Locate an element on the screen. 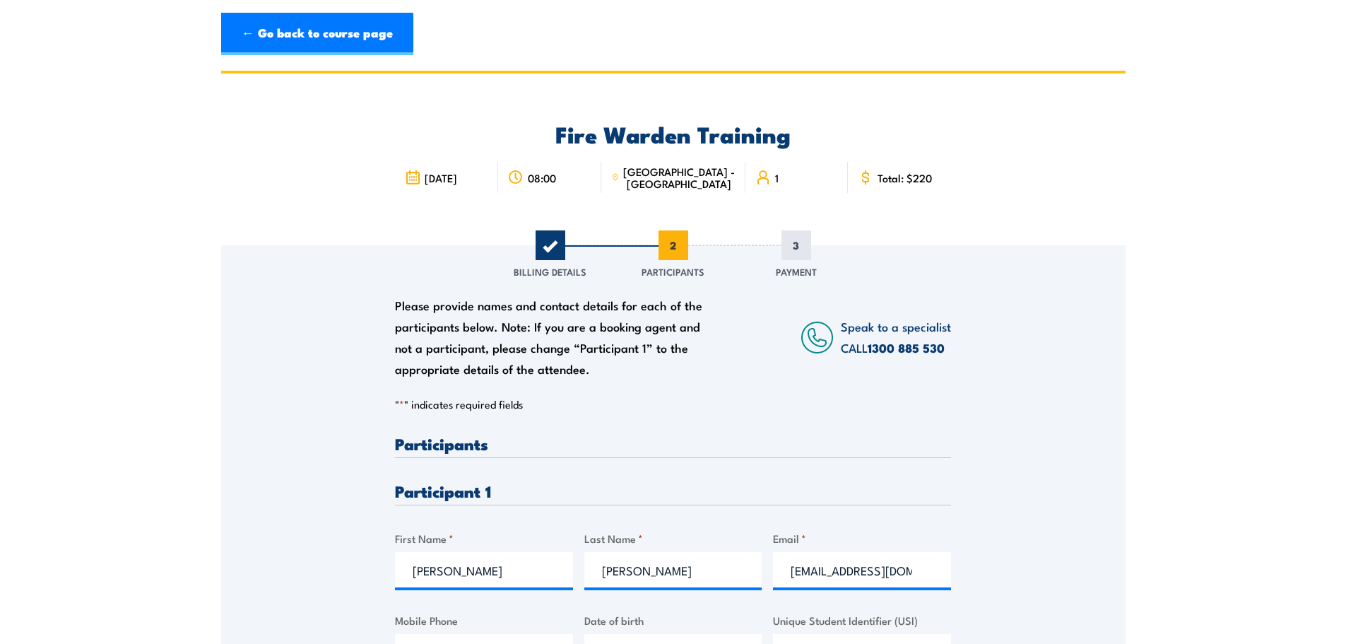 The height and width of the screenshot is (644, 1346). span: Payment is located at coordinates (796, 271).